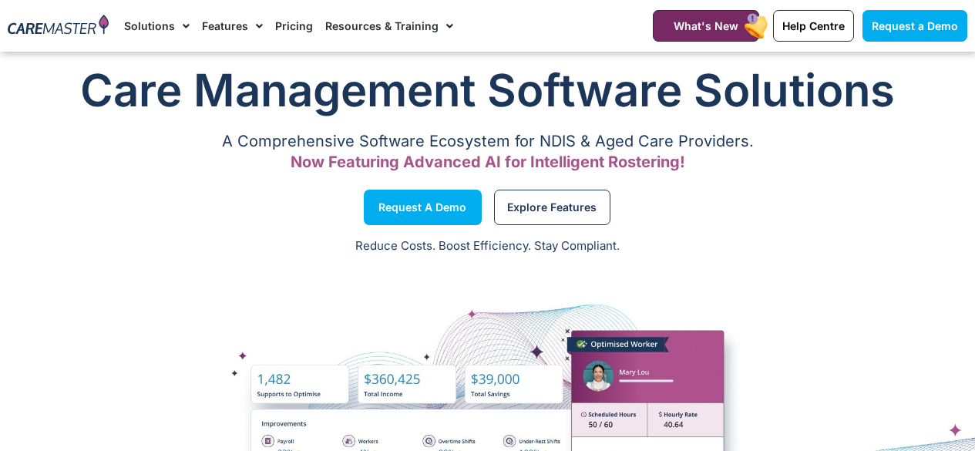 This screenshot has width=975, height=451. I want to click on span: Help Centre, so click(813, 25).